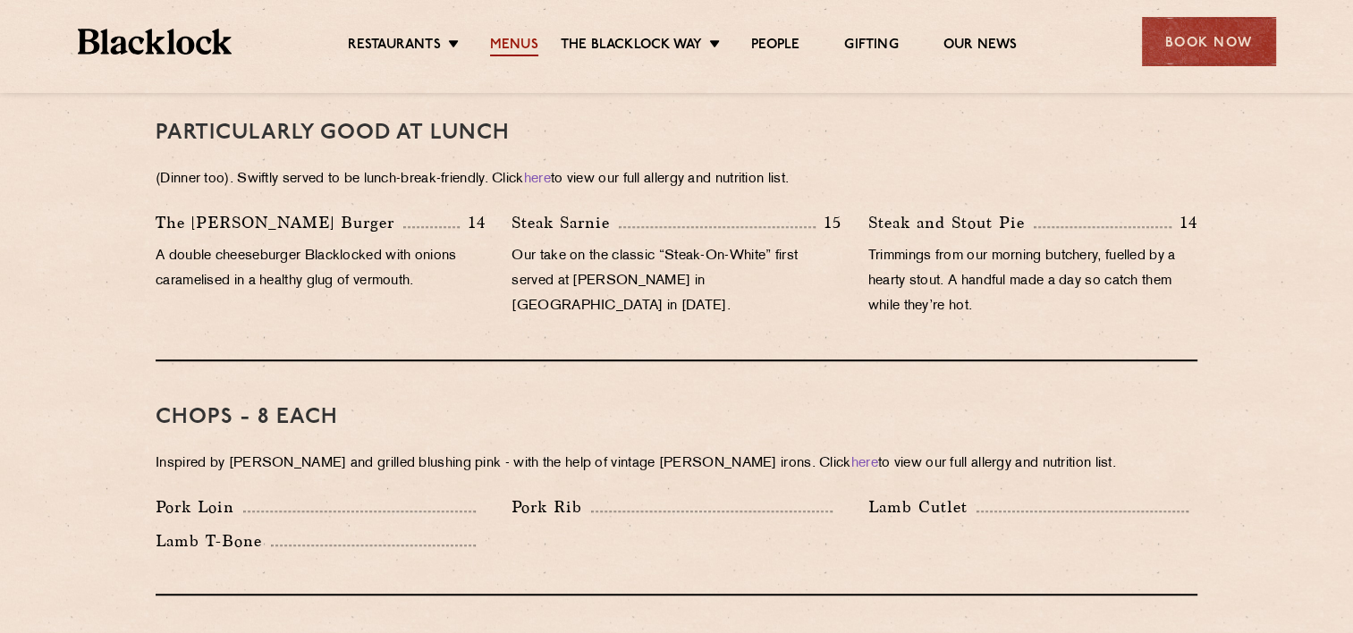  I want to click on p: Pork Loin, so click(199, 507).